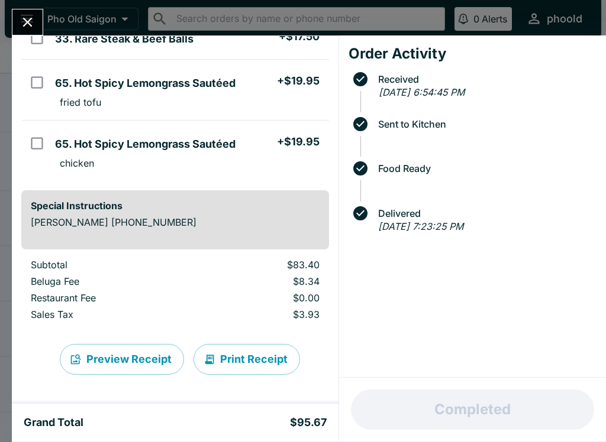  Describe the element at coordinates (77, 163) in the screenshot. I see `p: chicken` at that location.